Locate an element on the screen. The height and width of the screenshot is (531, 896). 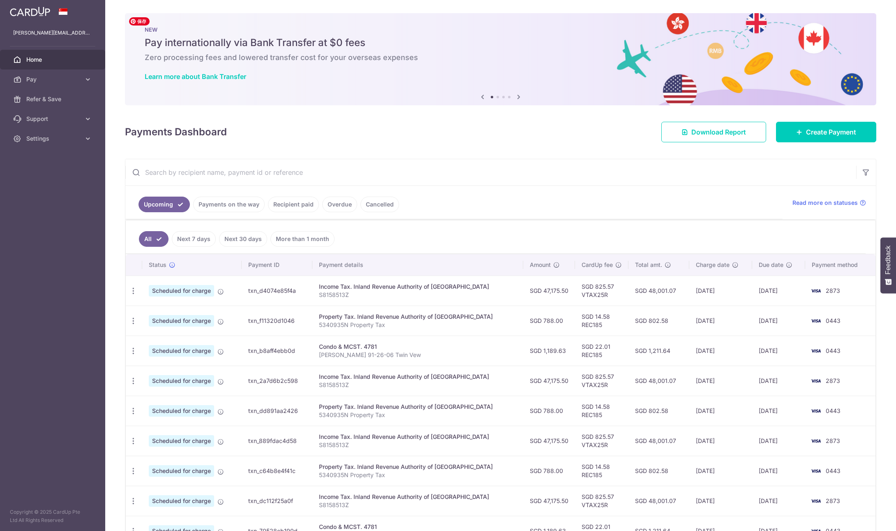
th: Payment details is located at coordinates (418, 265).